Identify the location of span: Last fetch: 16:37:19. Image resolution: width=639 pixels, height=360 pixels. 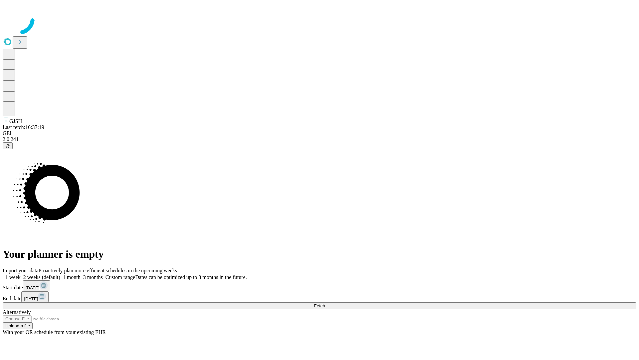
(23, 127).